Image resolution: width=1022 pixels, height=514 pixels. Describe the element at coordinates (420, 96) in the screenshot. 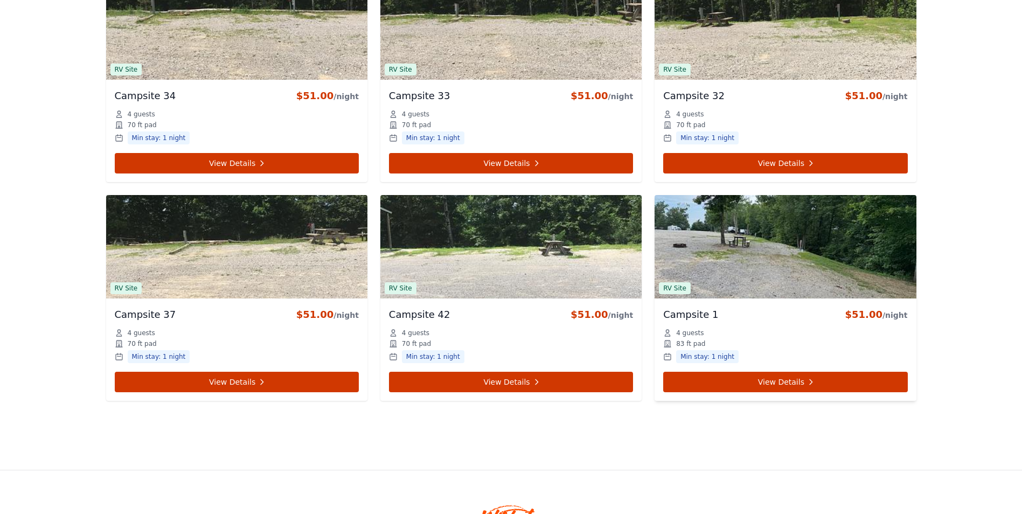

I see `h3: Campsite 33` at that location.